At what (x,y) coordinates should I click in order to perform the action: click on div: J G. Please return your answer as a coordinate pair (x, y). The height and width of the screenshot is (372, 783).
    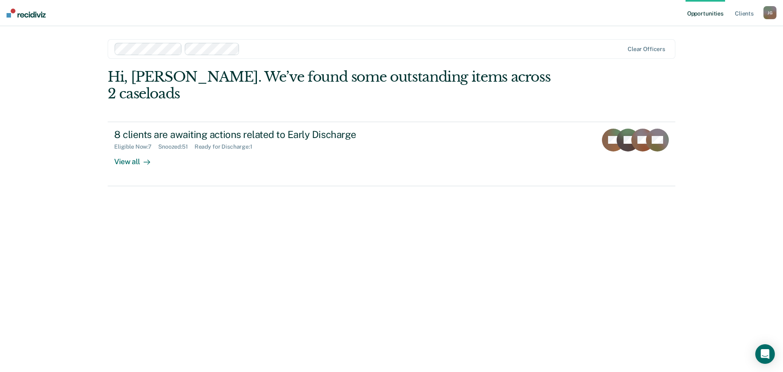
    Looking at the image, I should click on (770, 13).